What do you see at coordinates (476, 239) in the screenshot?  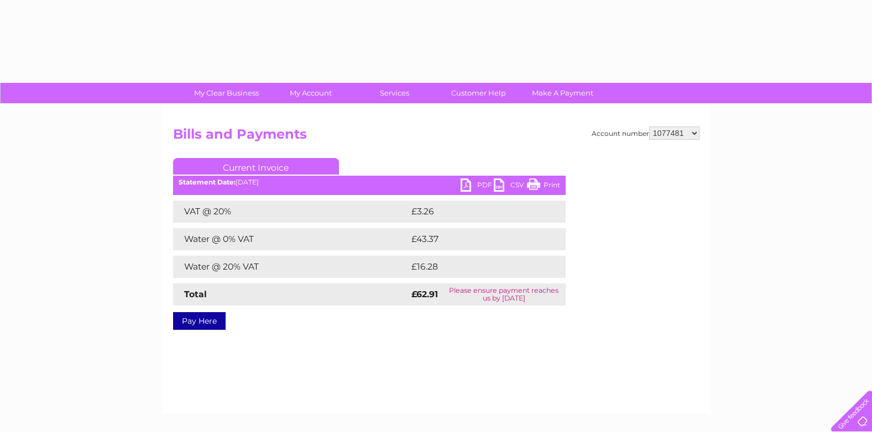 I see `td: £43.37` at bounding box center [476, 239].